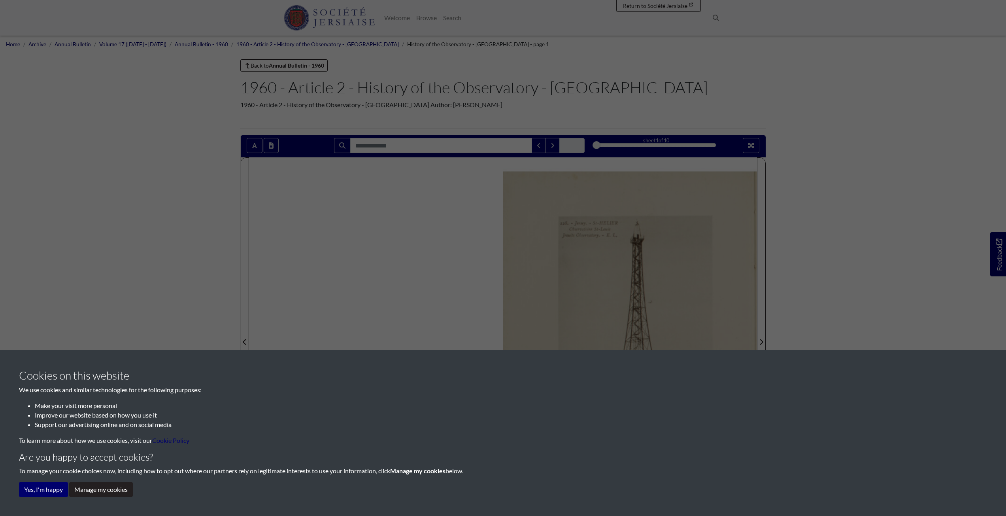 The image size is (1006, 516). What do you see at coordinates (511, 405) in the screenshot?
I see `li: Make your visit more personal` at bounding box center [511, 405].